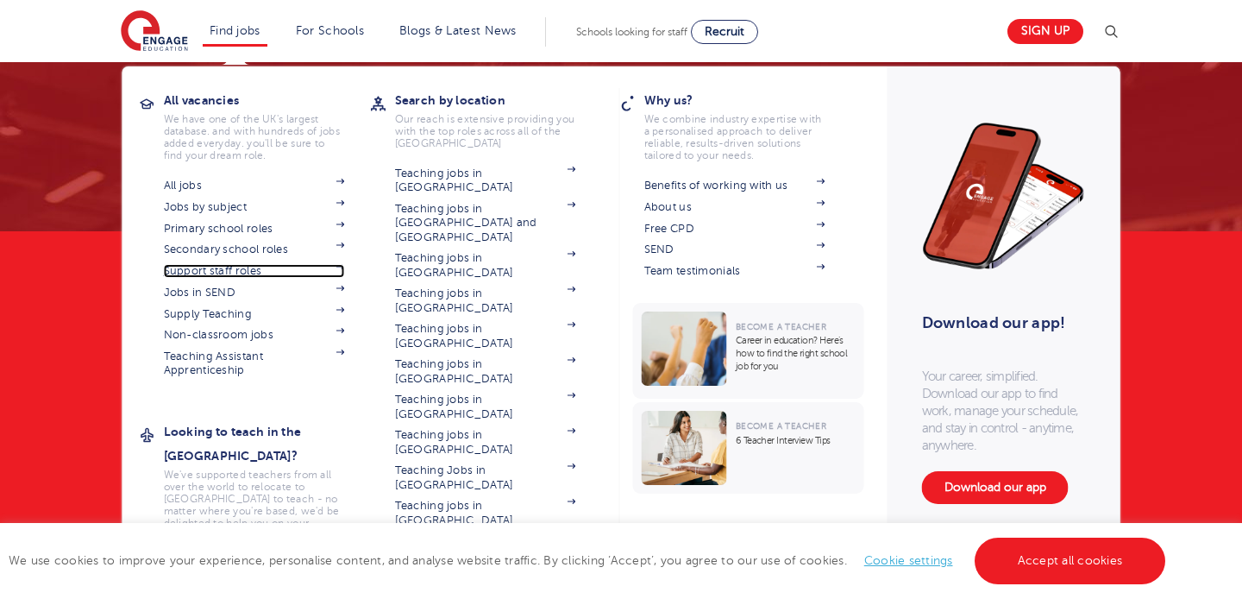 This screenshot has width=1242, height=599. What do you see at coordinates (748, 124) in the screenshot?
I see `a: Why us?We combine industry expertise with a personalised approach to deliver reliable, results-dr...` at bounding box center [748, 124].